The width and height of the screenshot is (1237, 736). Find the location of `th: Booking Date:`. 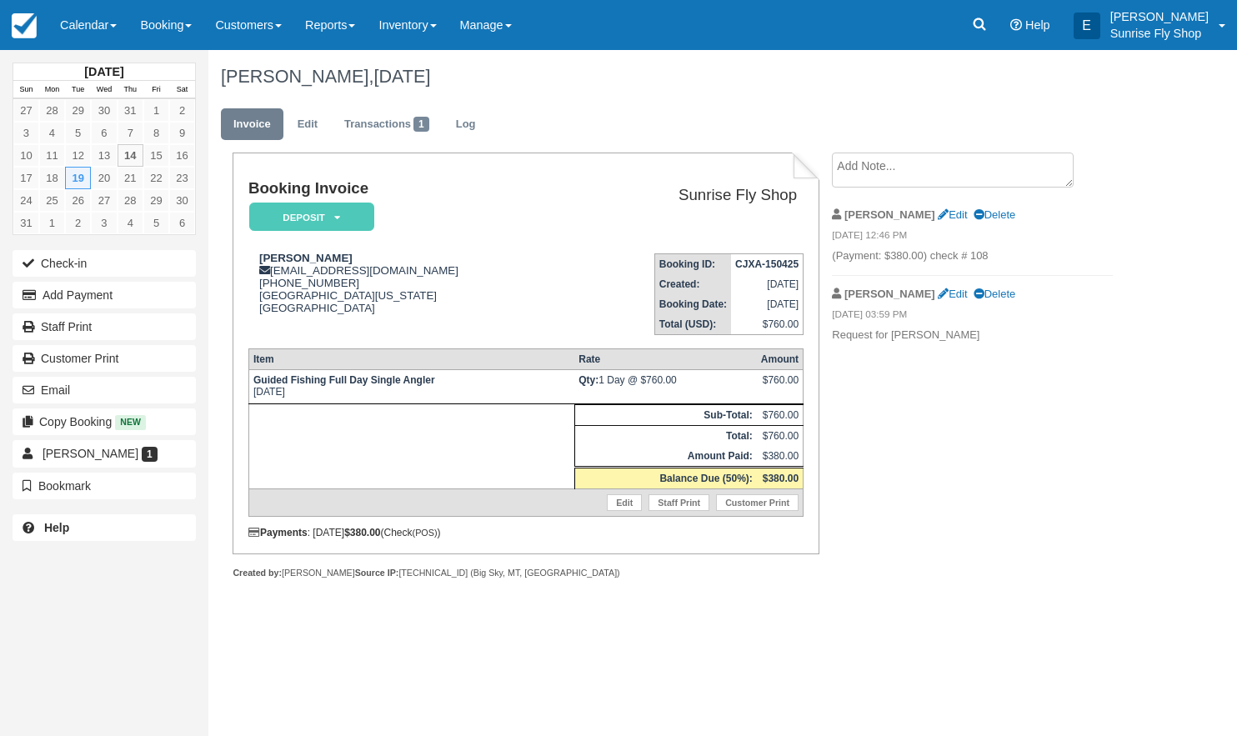

th: Booking Date: is located at coordinates (692, 304).